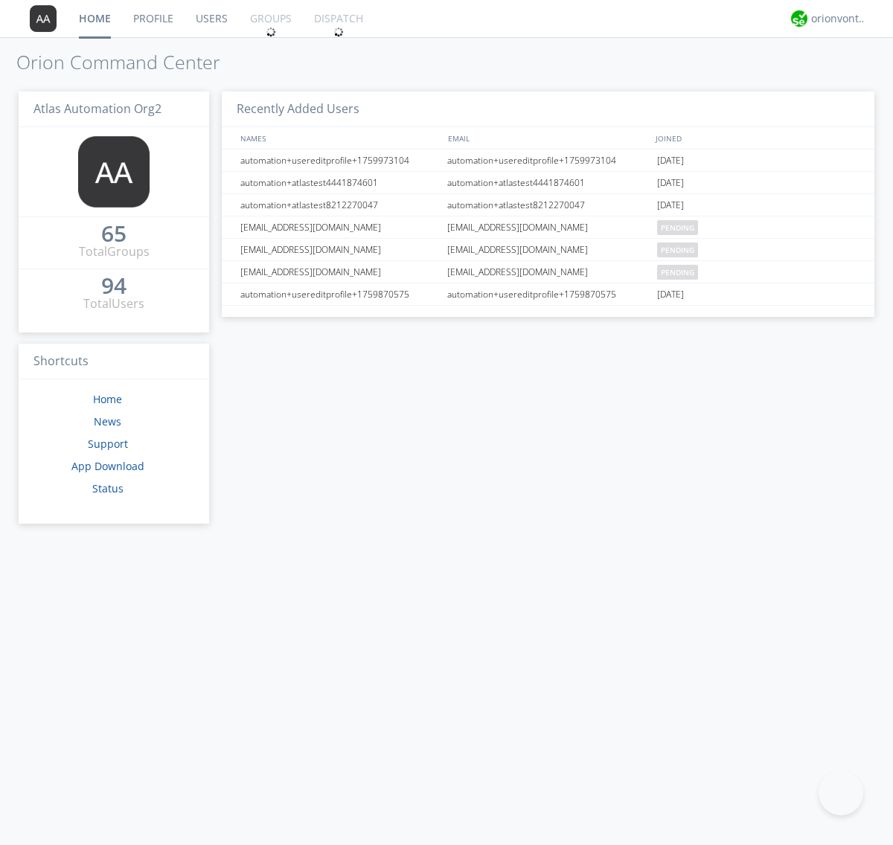 The image size is (893, 845). Describe the element at coordinates (108, 488) in the screenshot. I see `a: Status` at that location.